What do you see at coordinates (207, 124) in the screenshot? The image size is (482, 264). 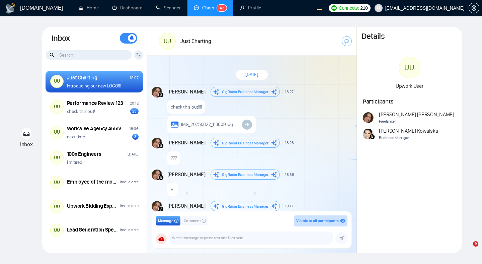 I see `span: IMG_20250827_113609.jpg` at bounding box center [207, 124].